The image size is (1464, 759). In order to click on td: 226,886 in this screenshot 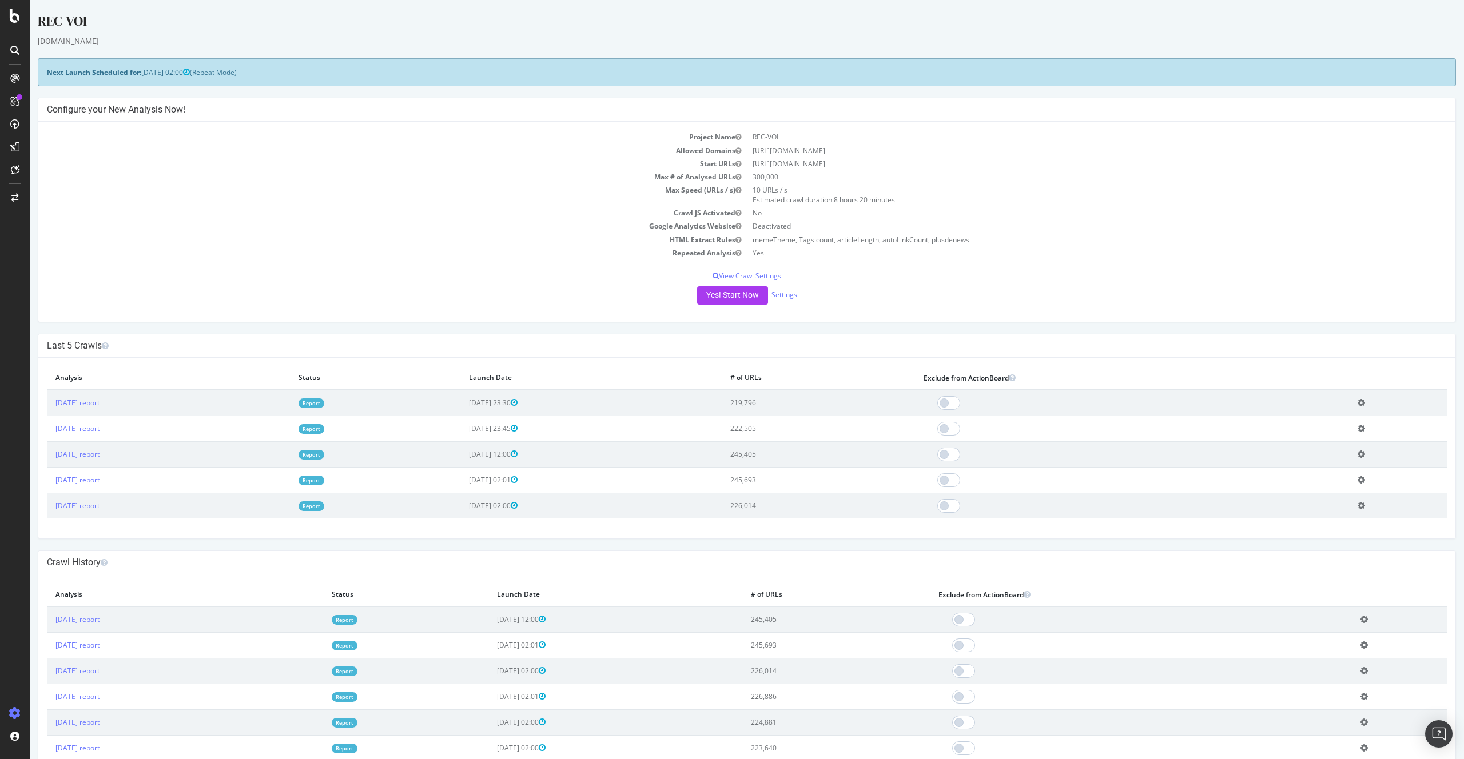, I will do `click(806, 696)`.